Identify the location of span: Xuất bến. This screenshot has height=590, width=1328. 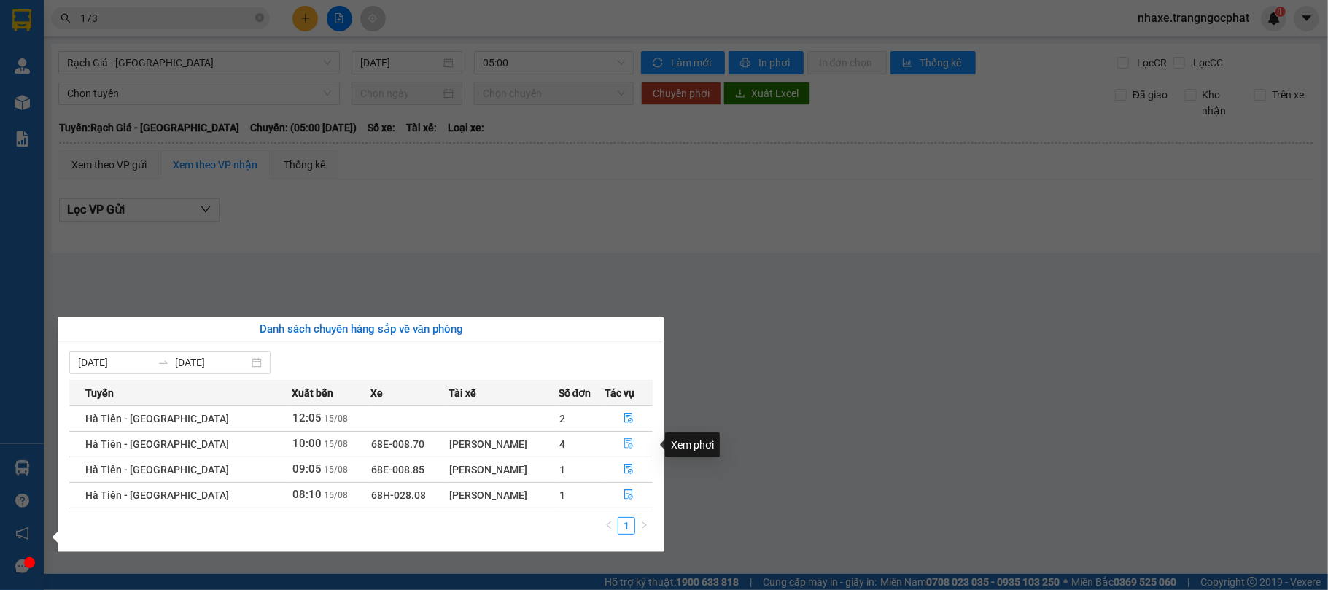
(312, 393).